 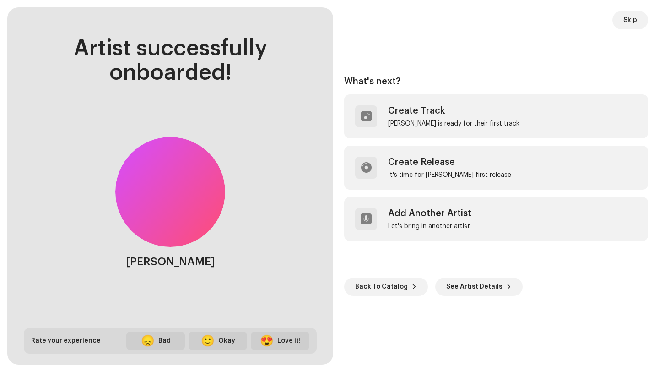 What do you see at coordinates (454, 111) in the screenshot?
I see `div: Create Track` at bounding box center [454, 111].